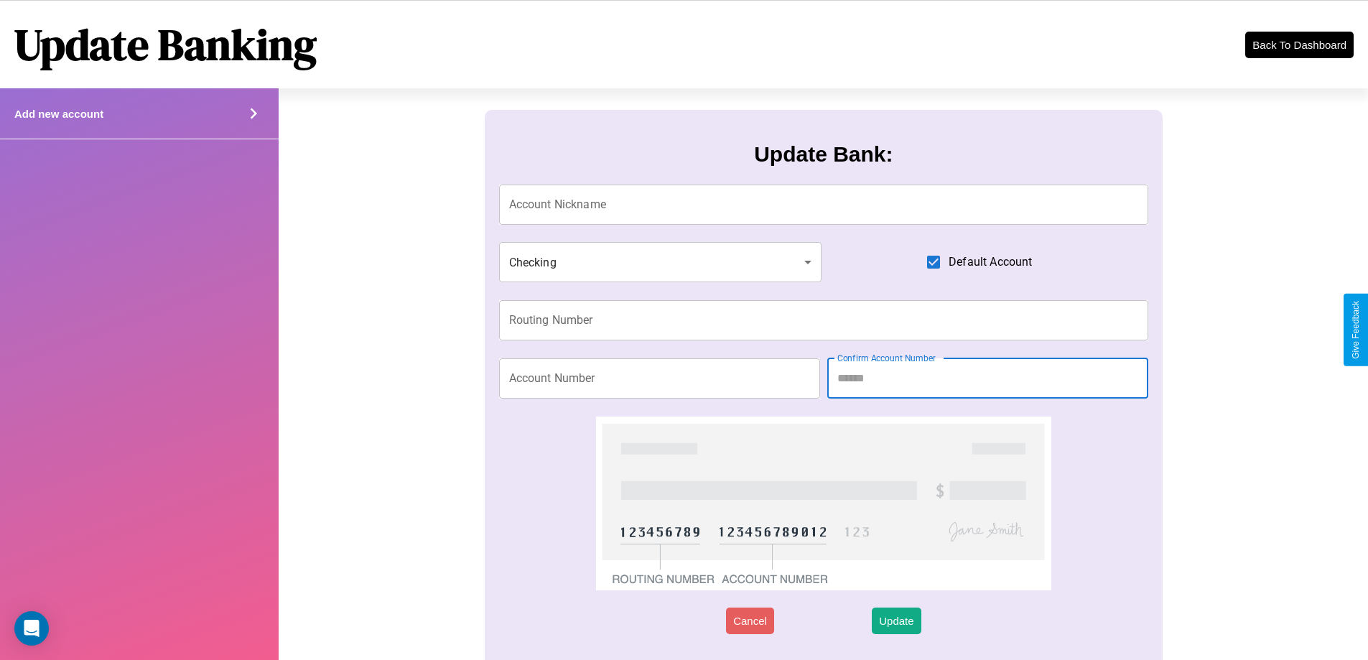 The height and width of the screenshot is (660, 1368). What do you see at coordinates (896, 620) in the screenshot?
I see `button: Update` at bounding box center [896, 620].